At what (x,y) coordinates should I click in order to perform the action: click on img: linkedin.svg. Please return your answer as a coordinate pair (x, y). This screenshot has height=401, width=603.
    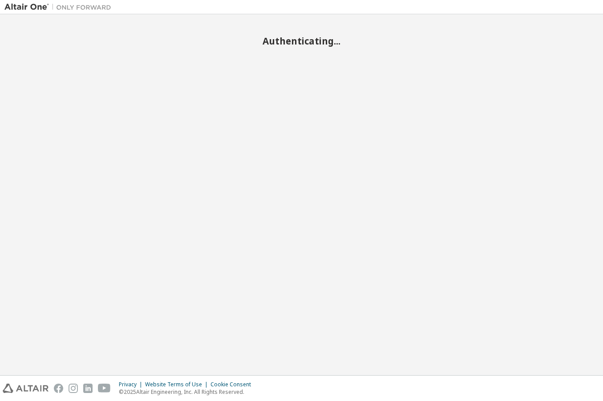
    Looking at the image, I should click on (88, 388).